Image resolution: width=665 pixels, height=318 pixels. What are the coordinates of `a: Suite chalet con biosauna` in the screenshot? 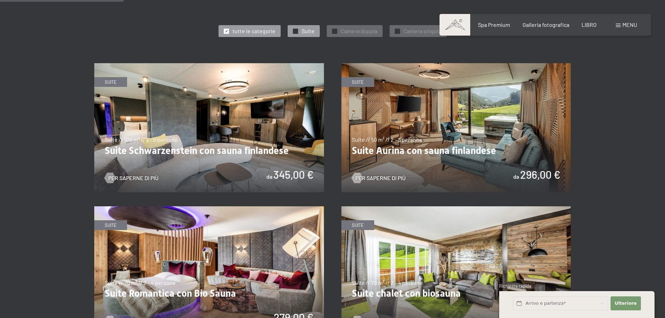 It's located at (457, 209).